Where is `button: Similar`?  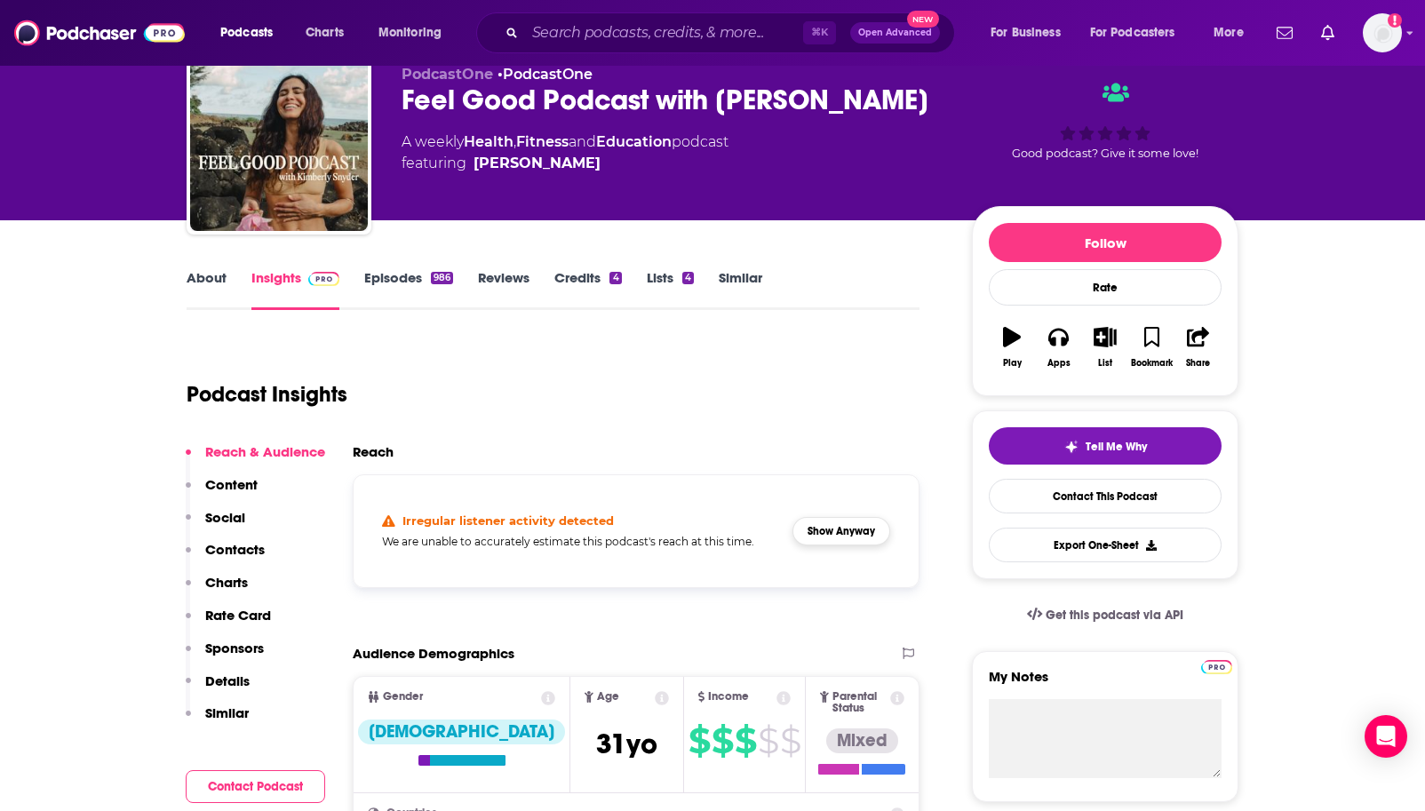
button: Similar is located at coordinates (217, 720).